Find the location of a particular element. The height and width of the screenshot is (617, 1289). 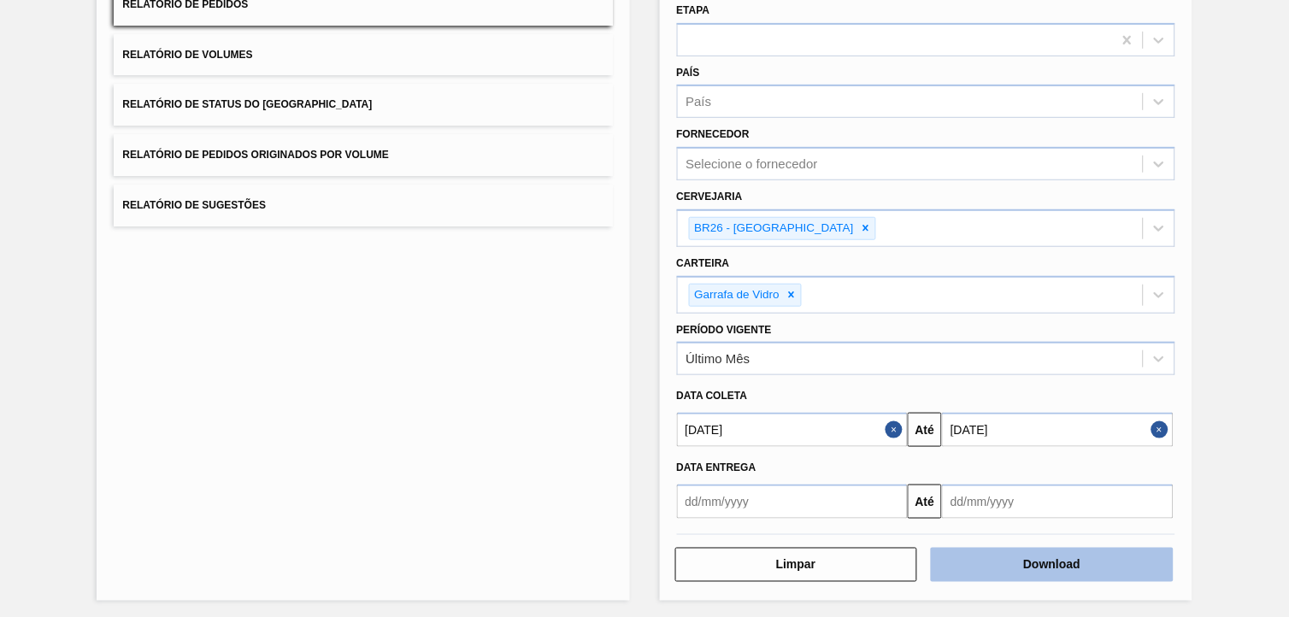

label: Cervejaria is located at coordinates (710, 197).